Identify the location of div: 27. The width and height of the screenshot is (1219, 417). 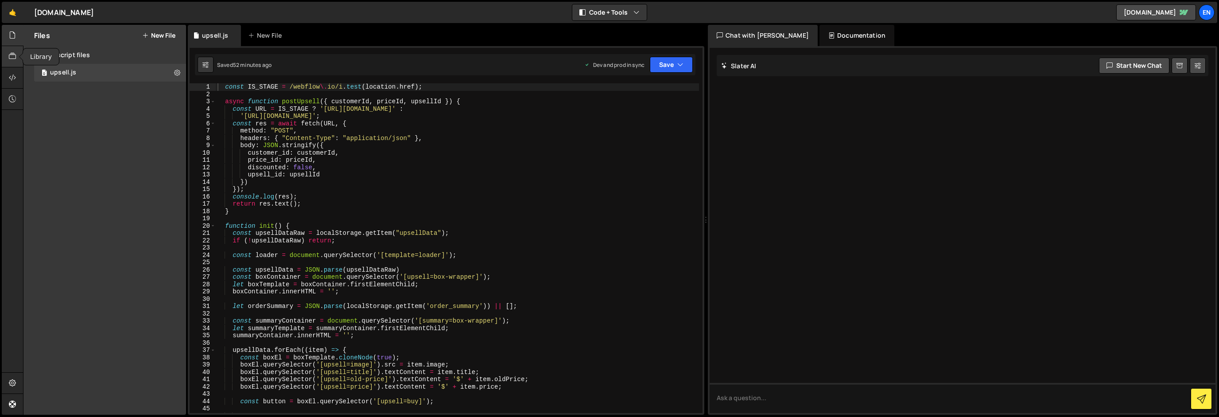
(202, 277).